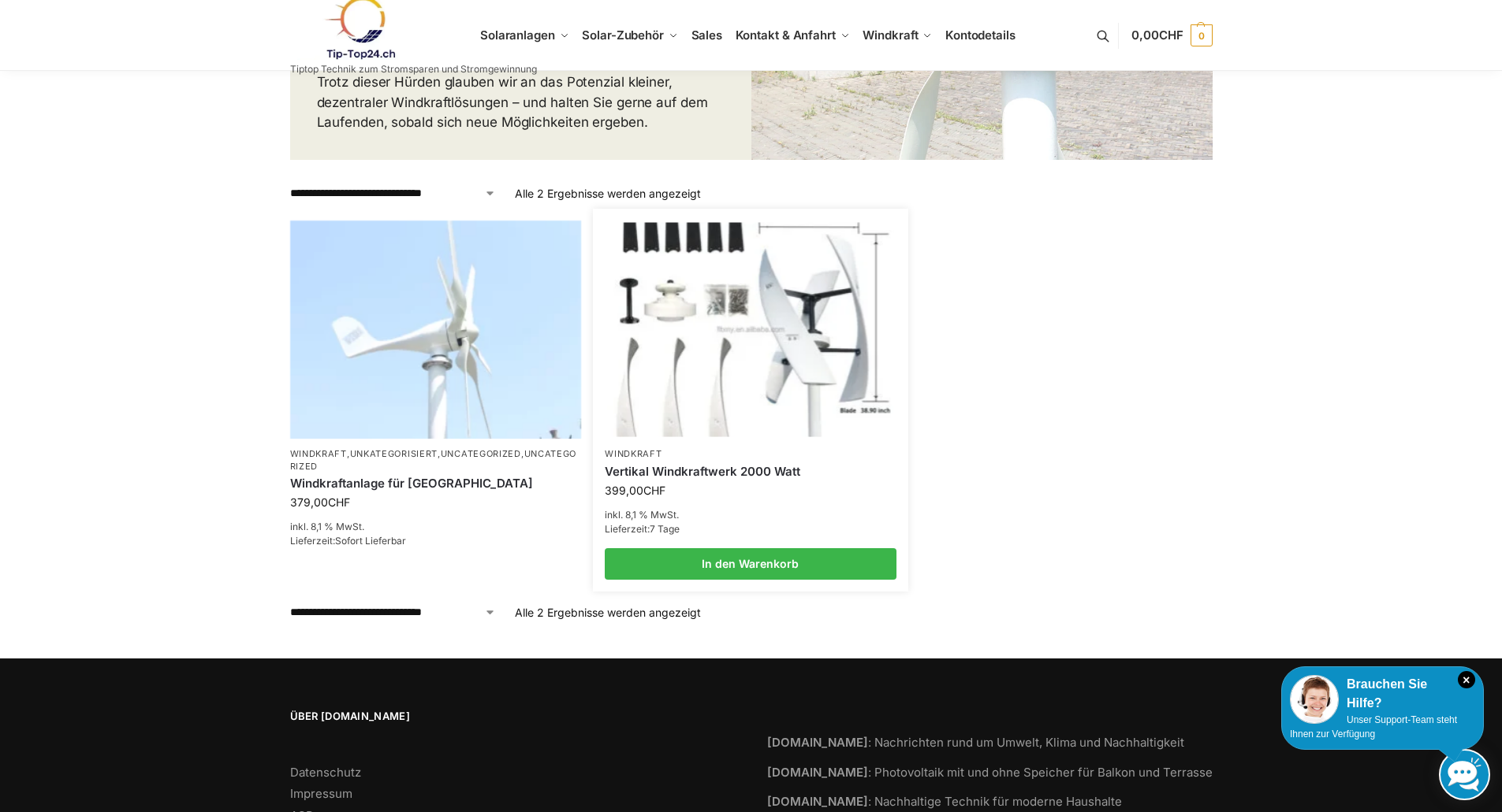  I want to click on span: Unser Support-Team steht Ihnen zur Verfügung, so click(1373, 728).